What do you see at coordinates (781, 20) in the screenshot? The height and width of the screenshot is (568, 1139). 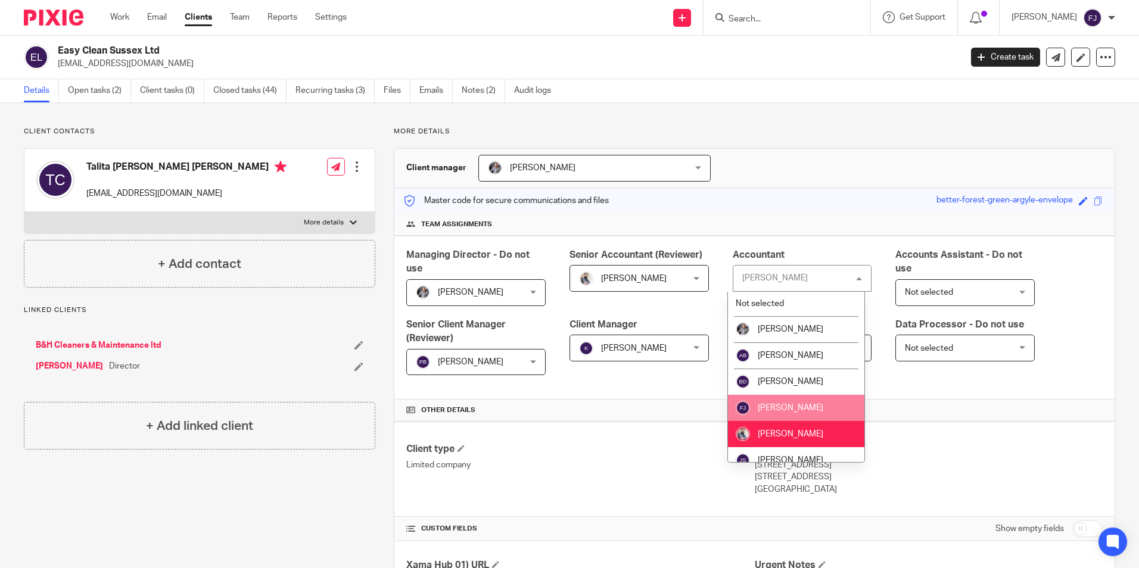 I see `input: Search` at bounding box center [781, 20].